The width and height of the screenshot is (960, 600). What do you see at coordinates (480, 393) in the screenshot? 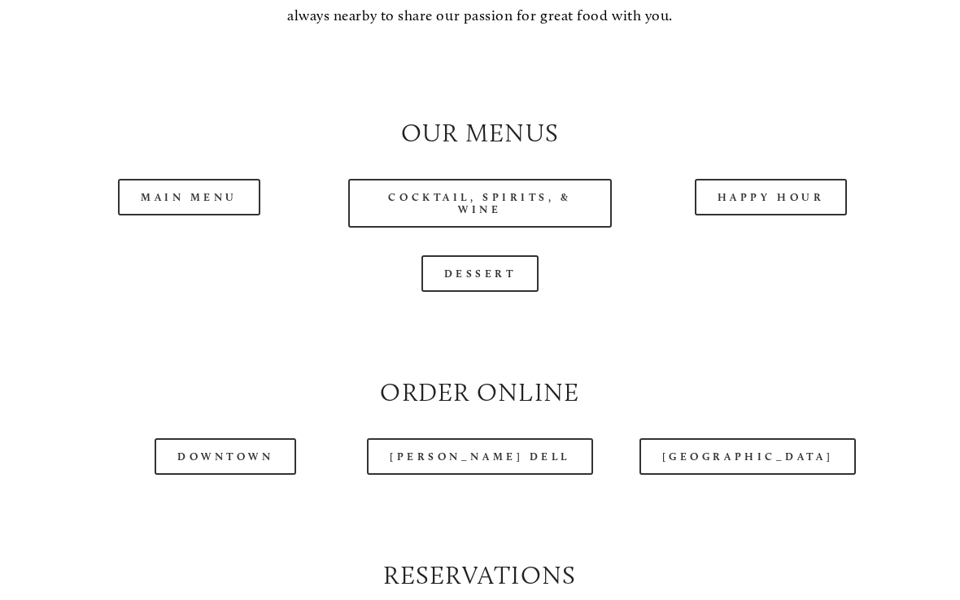
I see `h2: Order Online` at bounding box center [480, 393].